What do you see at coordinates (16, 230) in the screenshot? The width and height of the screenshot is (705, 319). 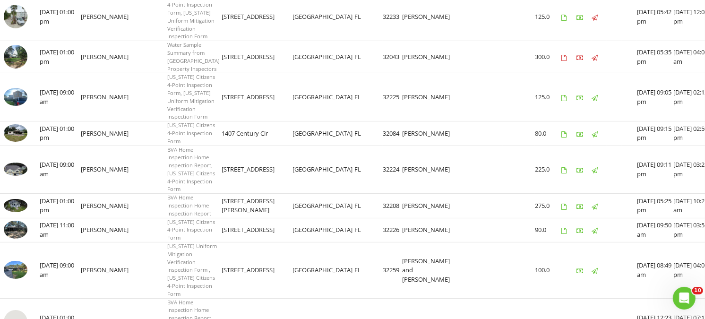 I see `img: 9327408%2Fcover_photos%2FuWxqdpQqrDKux69I4Twb%2Fsmall.jpg` at bounding box center [16, 230].